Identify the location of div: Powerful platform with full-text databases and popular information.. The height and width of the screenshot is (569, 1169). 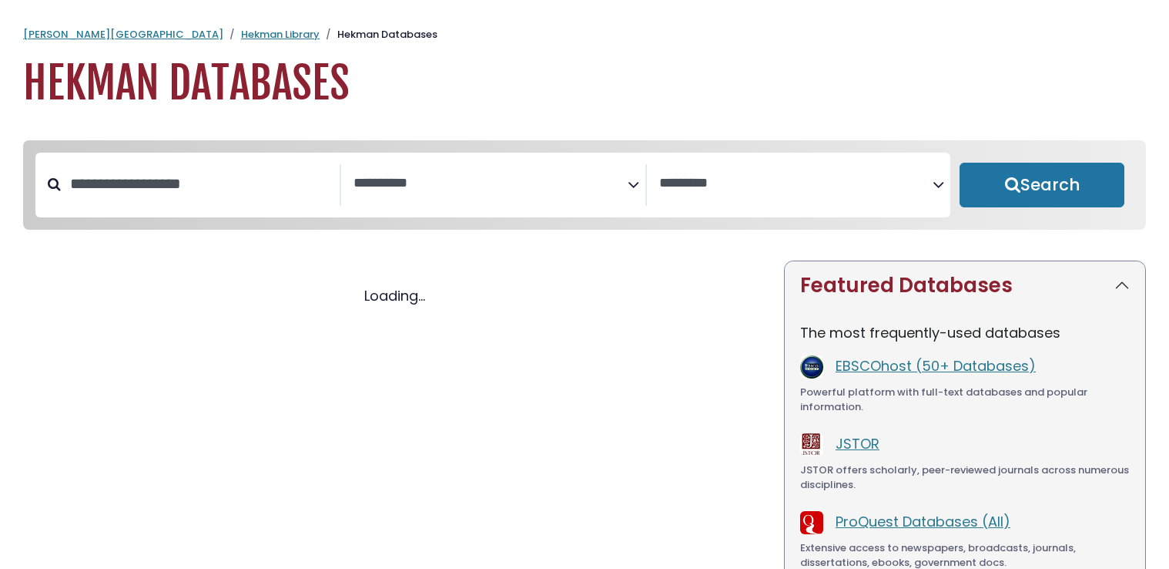
(965, 399).